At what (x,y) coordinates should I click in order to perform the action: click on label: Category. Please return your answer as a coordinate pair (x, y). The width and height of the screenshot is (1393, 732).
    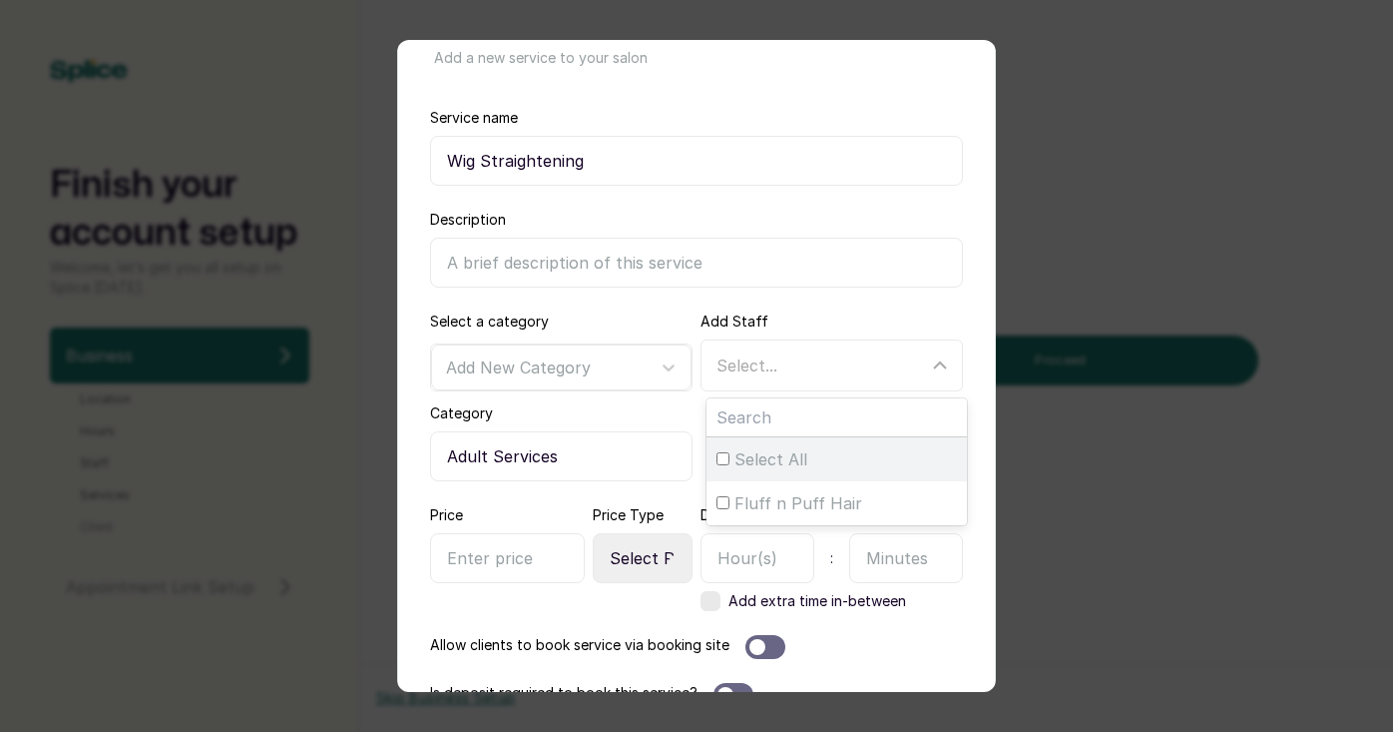
    Looking at the image, I should click on (461, 413).